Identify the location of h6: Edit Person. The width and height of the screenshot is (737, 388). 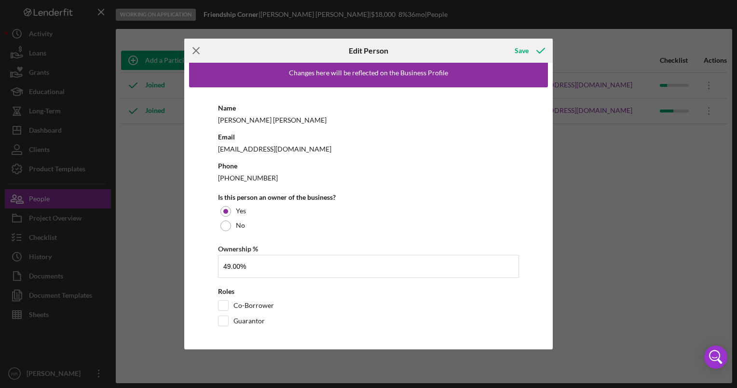
(369, 51).